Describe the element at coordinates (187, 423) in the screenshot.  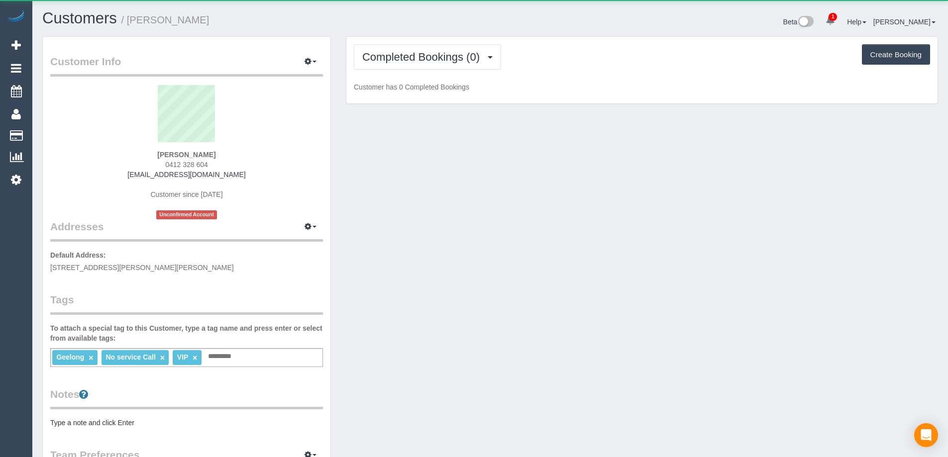
I see `pre: Type a note and click Enter` at that location.